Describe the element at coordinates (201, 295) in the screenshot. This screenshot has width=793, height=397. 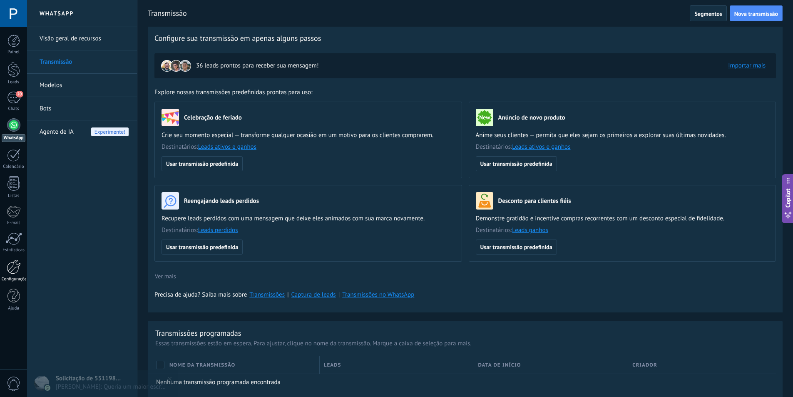
I see `span: Precisa de ajuda? Saiba mais sobre` at that location.